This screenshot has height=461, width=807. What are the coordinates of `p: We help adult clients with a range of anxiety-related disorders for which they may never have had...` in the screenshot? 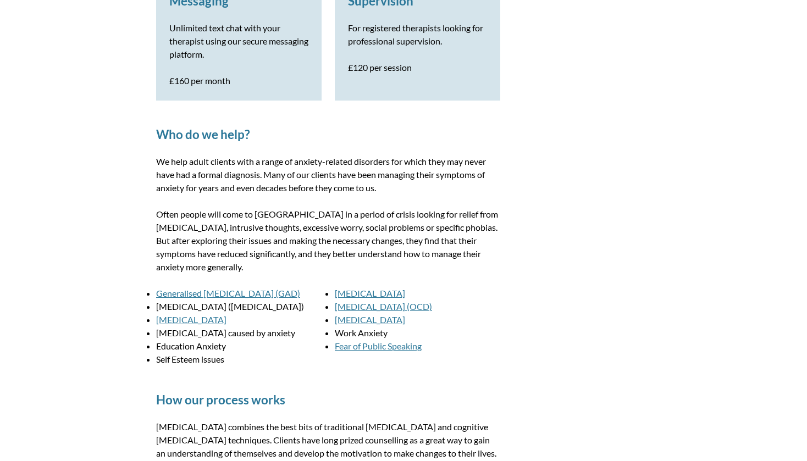 It's located at (328, 175).